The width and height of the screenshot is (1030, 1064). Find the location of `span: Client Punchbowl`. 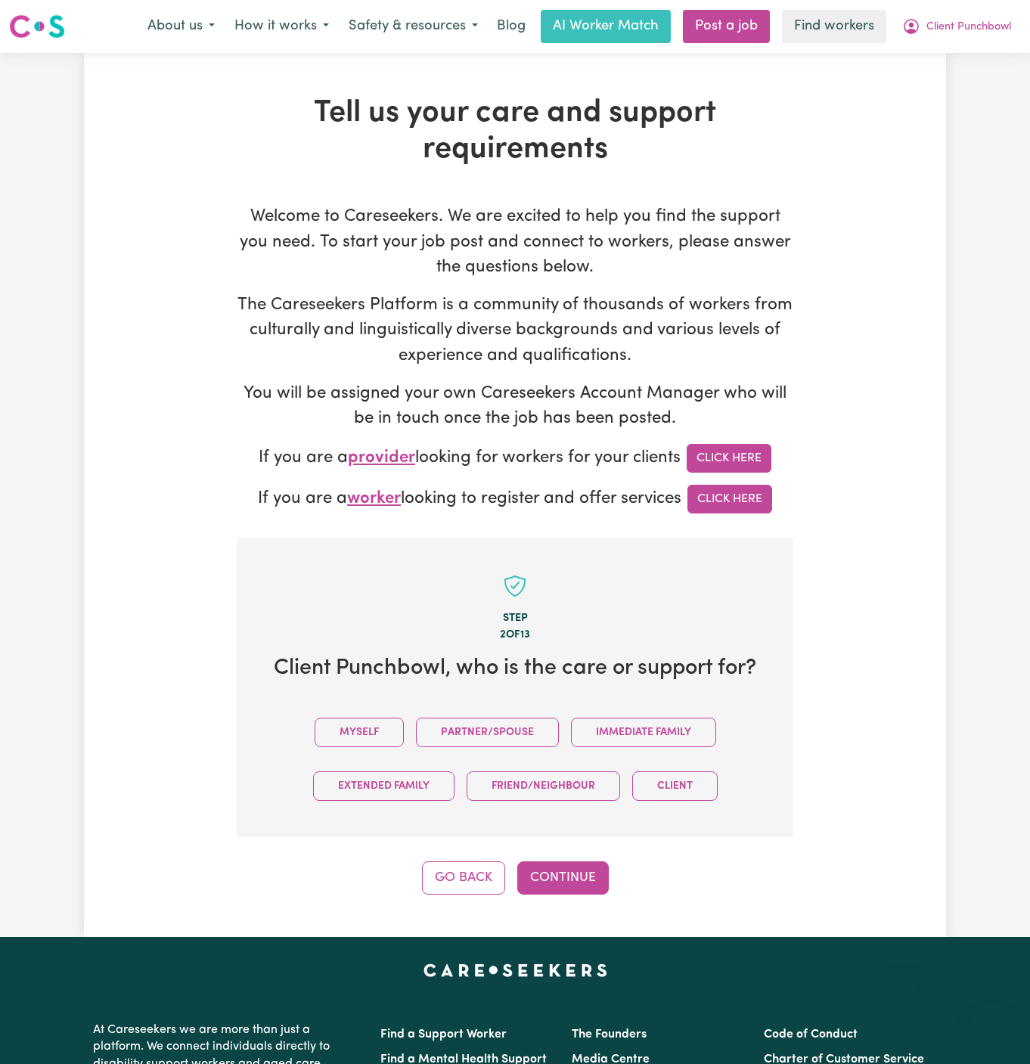

span: Client Punchbowl is located at coordinates (969, 27).